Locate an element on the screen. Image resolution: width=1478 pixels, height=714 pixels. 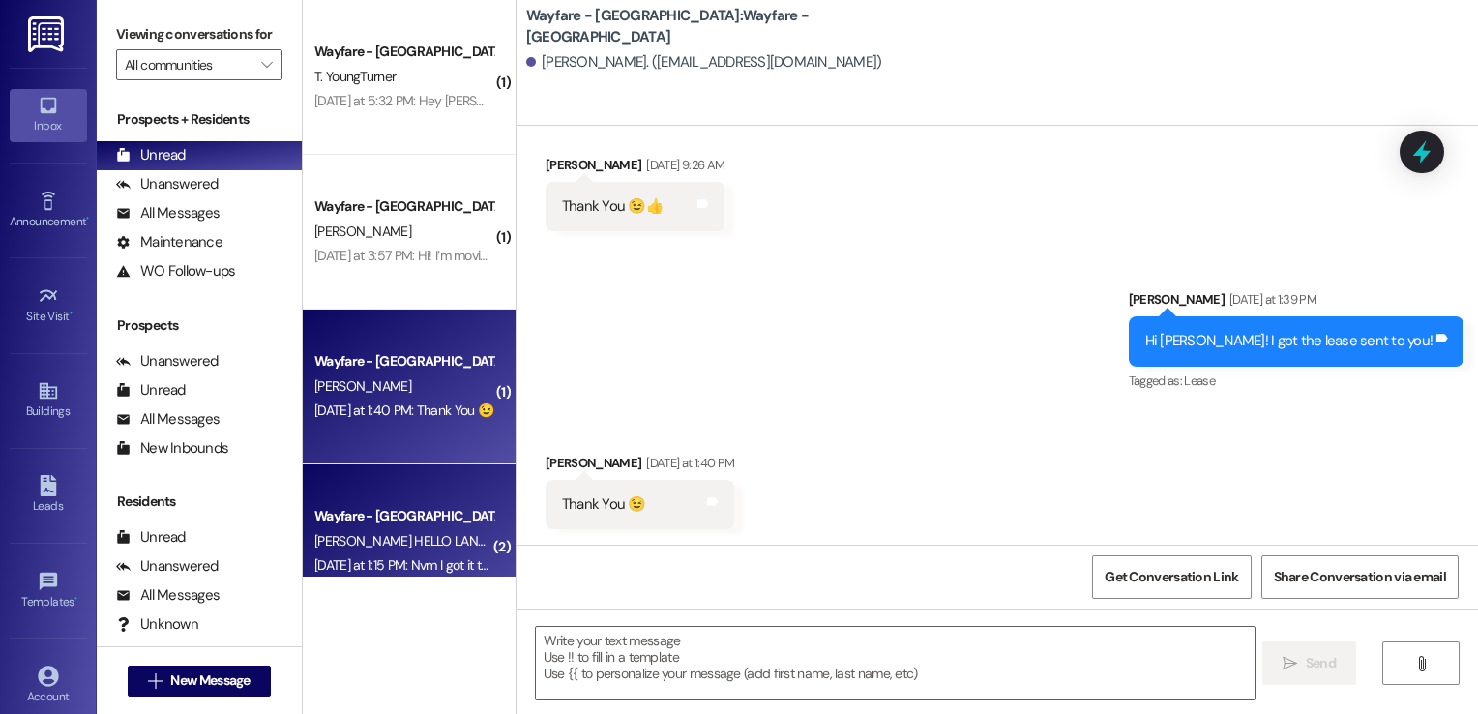
span: Send is located at coordinates (1320, 663).